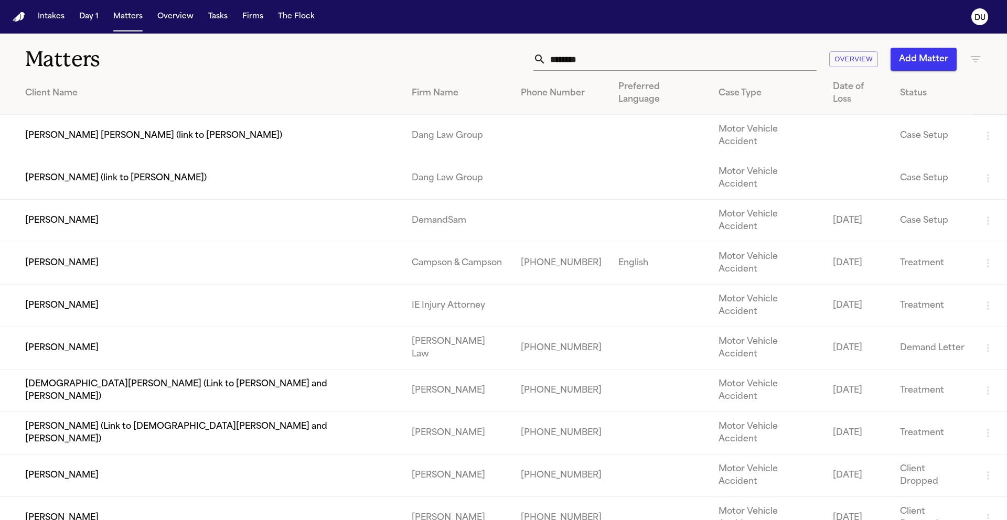 The image size is (1007, 520). I want to click on div: Case Type, so click(768, 93).